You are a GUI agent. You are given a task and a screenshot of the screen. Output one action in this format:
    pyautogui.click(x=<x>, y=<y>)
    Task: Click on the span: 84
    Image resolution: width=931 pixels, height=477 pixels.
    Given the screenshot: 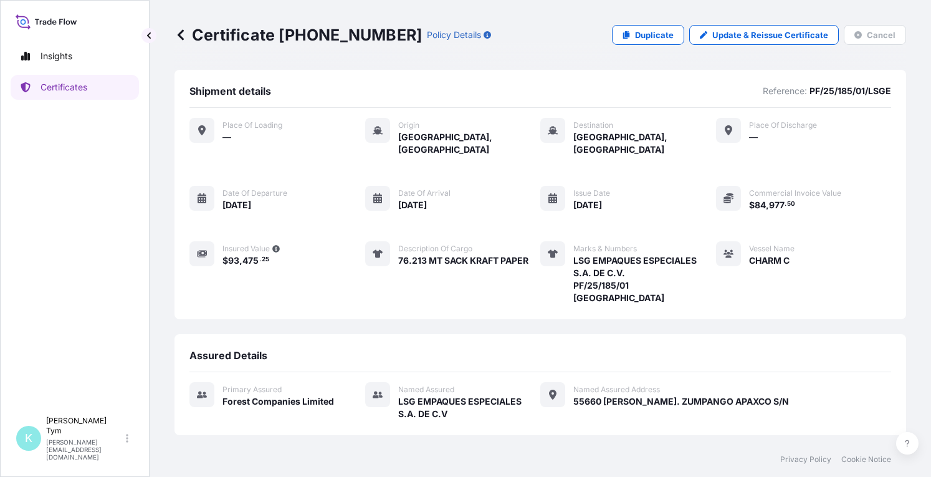 What is the action you would take?
    pyautogui.click(x=760, y=205)
    